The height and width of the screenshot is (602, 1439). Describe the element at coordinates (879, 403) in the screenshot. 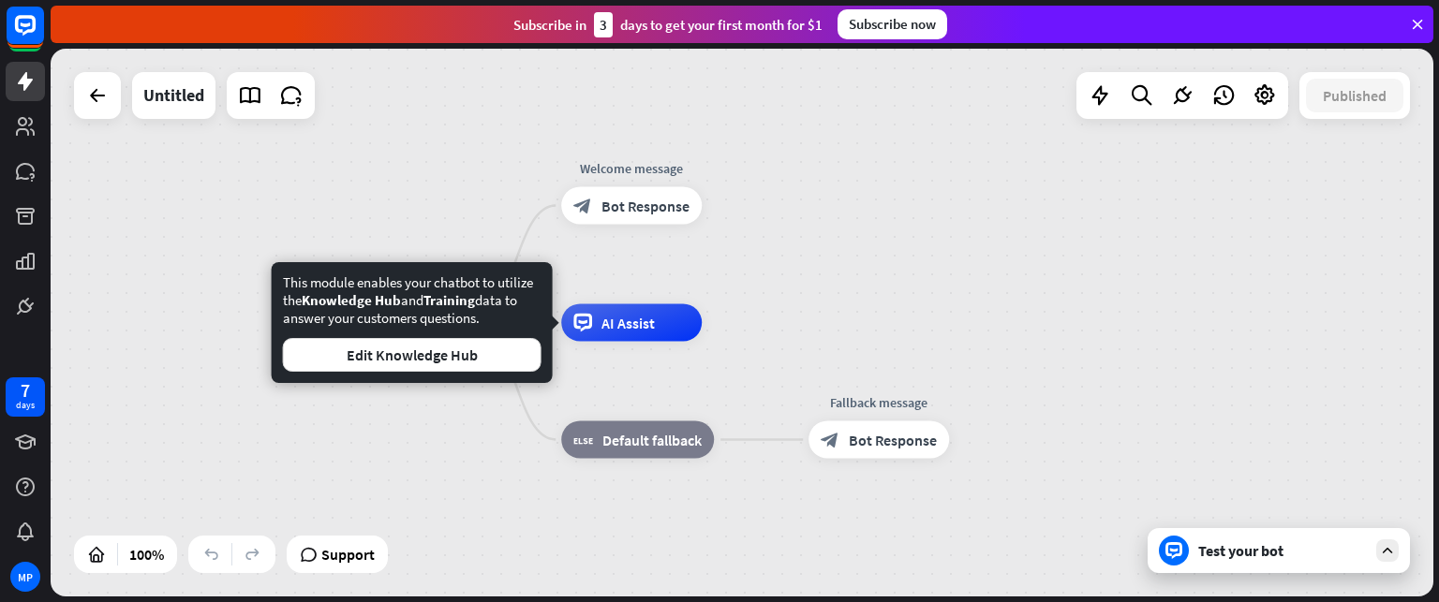

I see `div: Fallback message` at that location.